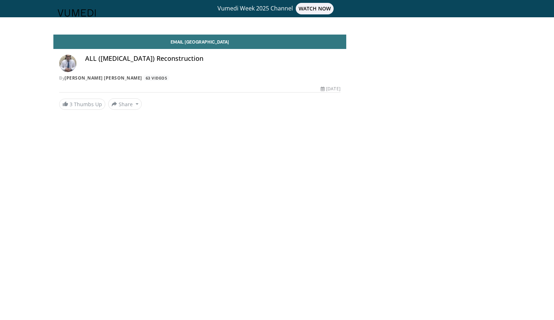 The width and height of the screenshot is (554, 320). What do you see at coordinates (82, 104) in the screenshot?
I see `a: 3 Thumbs Up` at bounding box center [82, 104].